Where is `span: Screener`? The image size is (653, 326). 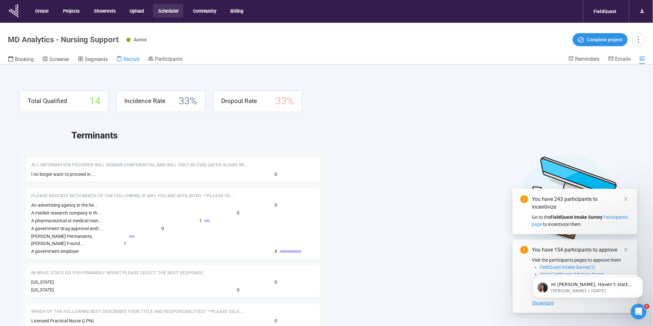 span: Screener is located at coordinates (59, 59).